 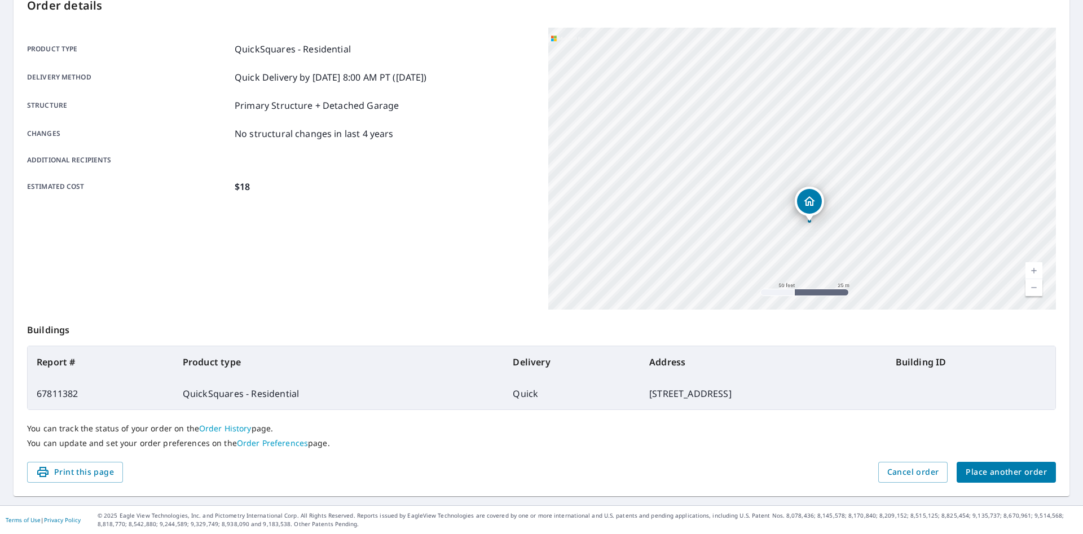 I want to click on p: You can update and set your order preferences on the page., so click(x=541, y=443).